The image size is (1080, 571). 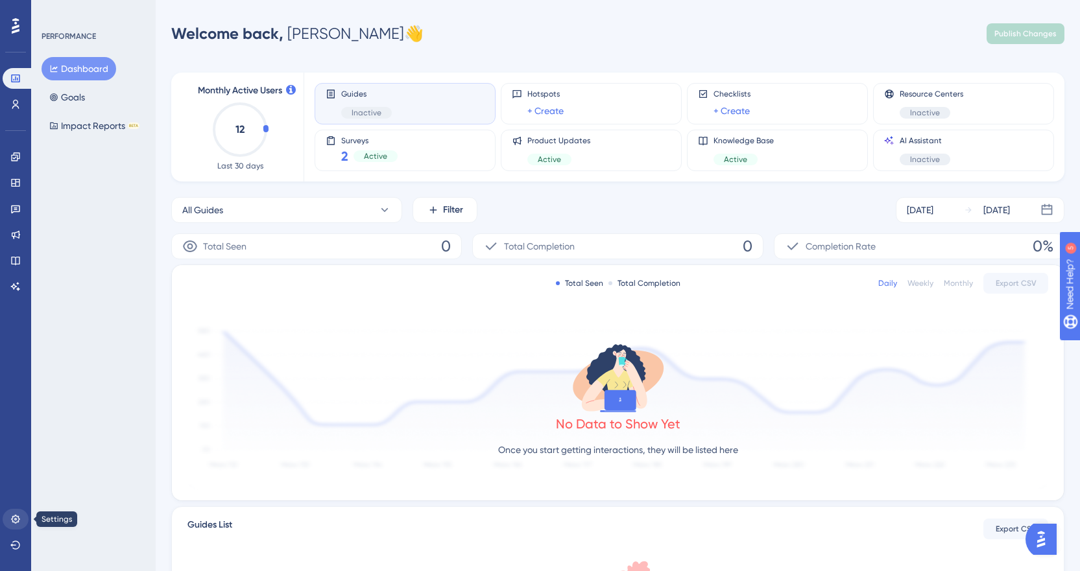 What do you see at coordinates (69, 36) in the screenshot?
I see `div: PERFORMANCE` at bounding box center [69, 36].